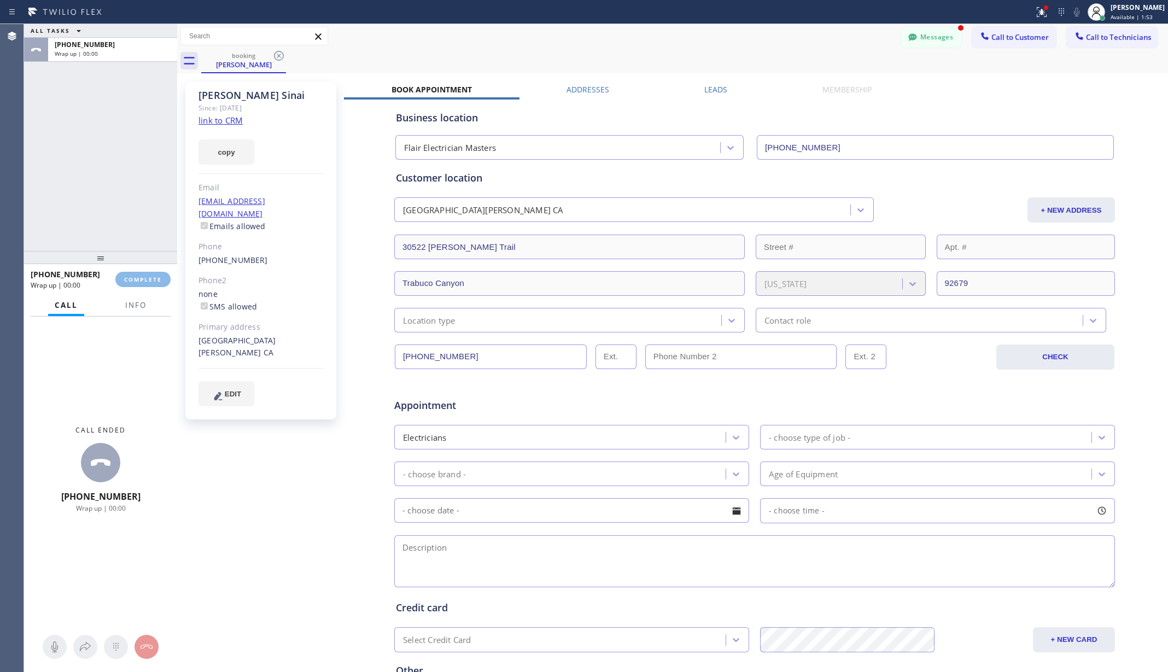 Image resolution: width=1168 pixels, height=672 pixels. Describe the element at coordinates (147, 647) in the screenshot. I see `button: Hang up` at that location.